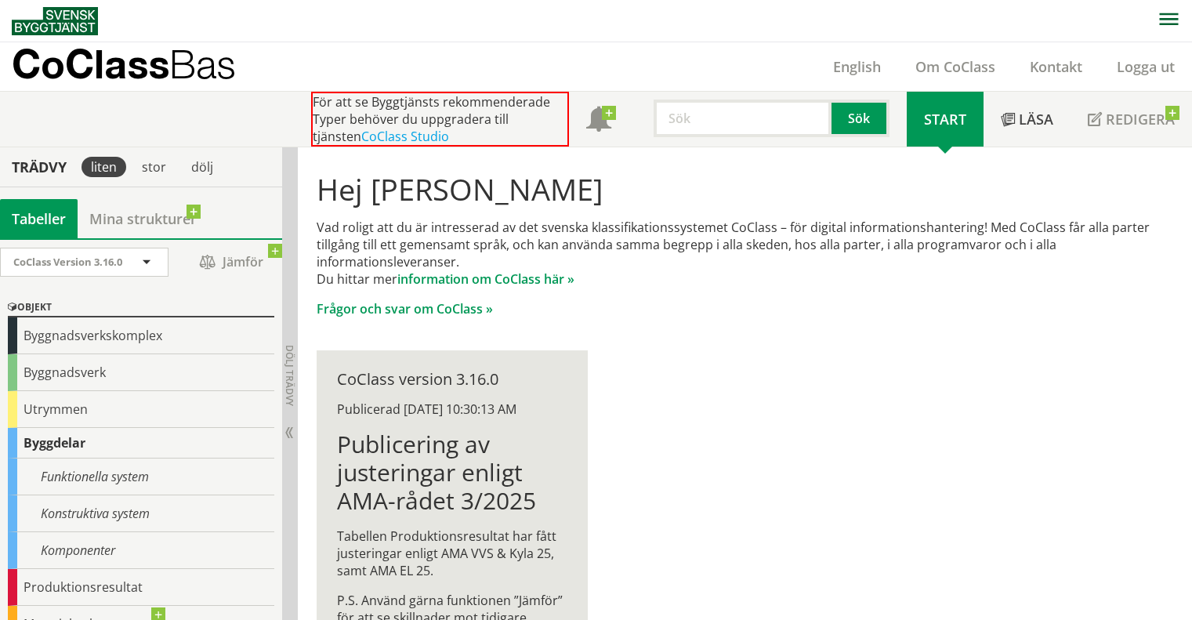 The height and width of the screenshot is (620, 1192). Describe the element at coordinates (599, 121) in the screenshot. I see `span: Notifikationer` at that location.